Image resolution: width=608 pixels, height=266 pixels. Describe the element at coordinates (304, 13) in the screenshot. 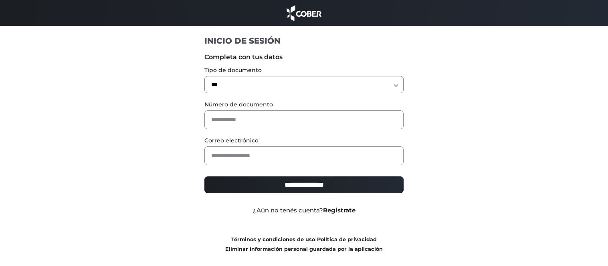

I see `img: cober_marca.png` at that location.